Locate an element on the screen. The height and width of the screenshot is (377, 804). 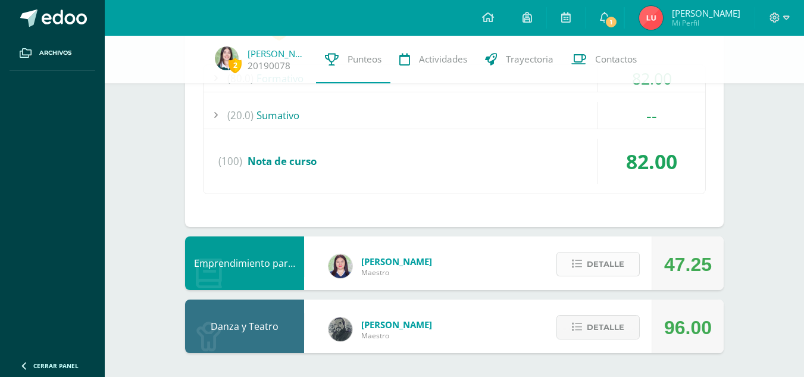
span: Actividades is located at coordinates (443, 59).